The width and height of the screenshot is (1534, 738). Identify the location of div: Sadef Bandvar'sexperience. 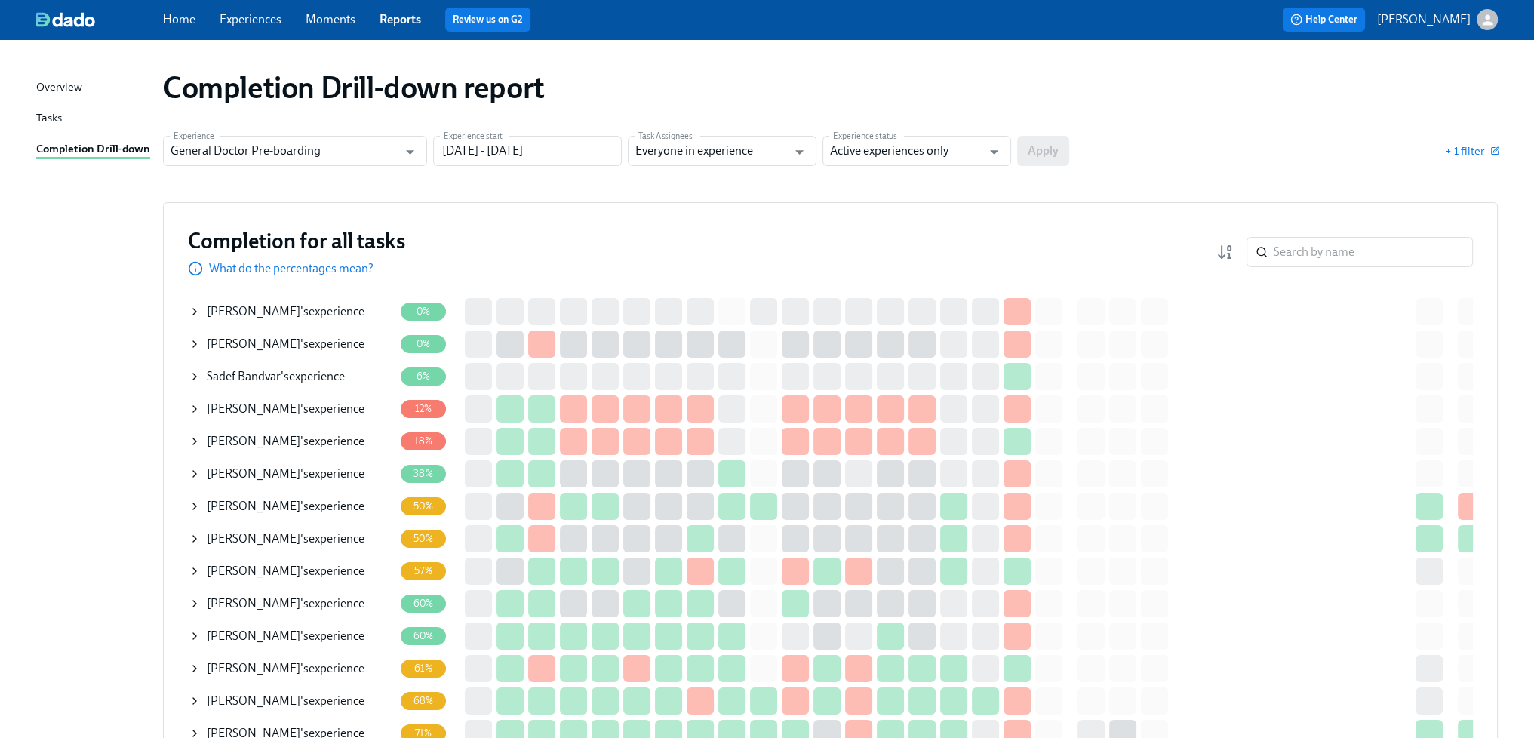
(291, 377).